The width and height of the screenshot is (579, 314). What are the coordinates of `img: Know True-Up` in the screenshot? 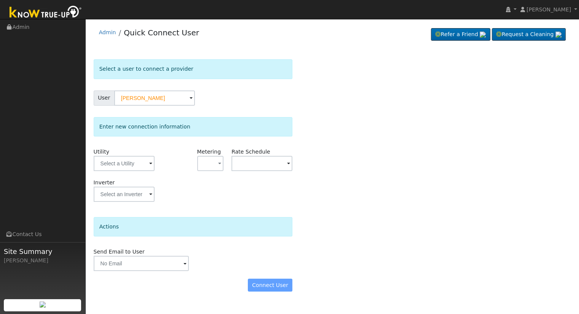 It's located at (46, 13).